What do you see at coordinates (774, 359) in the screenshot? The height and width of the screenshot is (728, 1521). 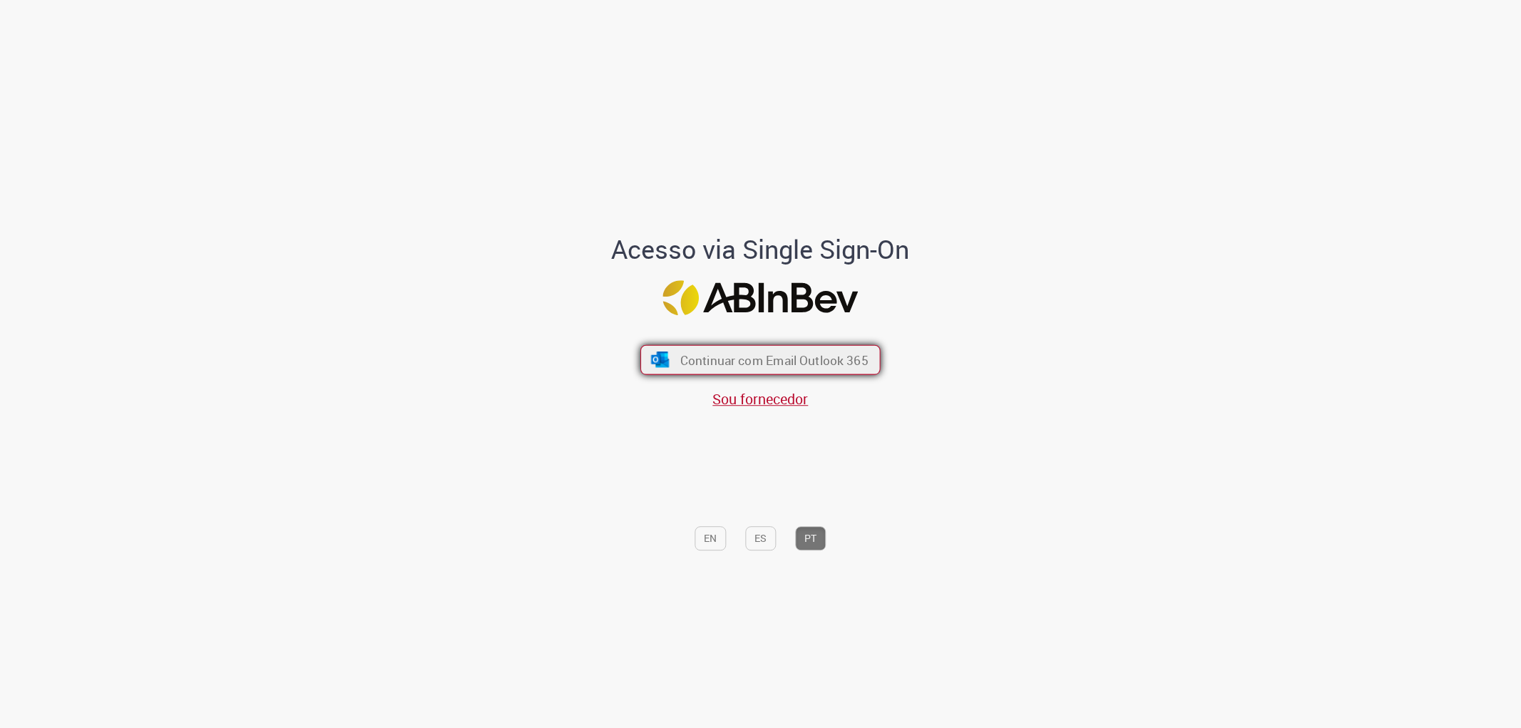 I see `span: Continuar com Email Outlook 365` at bounding box center [774, 359].